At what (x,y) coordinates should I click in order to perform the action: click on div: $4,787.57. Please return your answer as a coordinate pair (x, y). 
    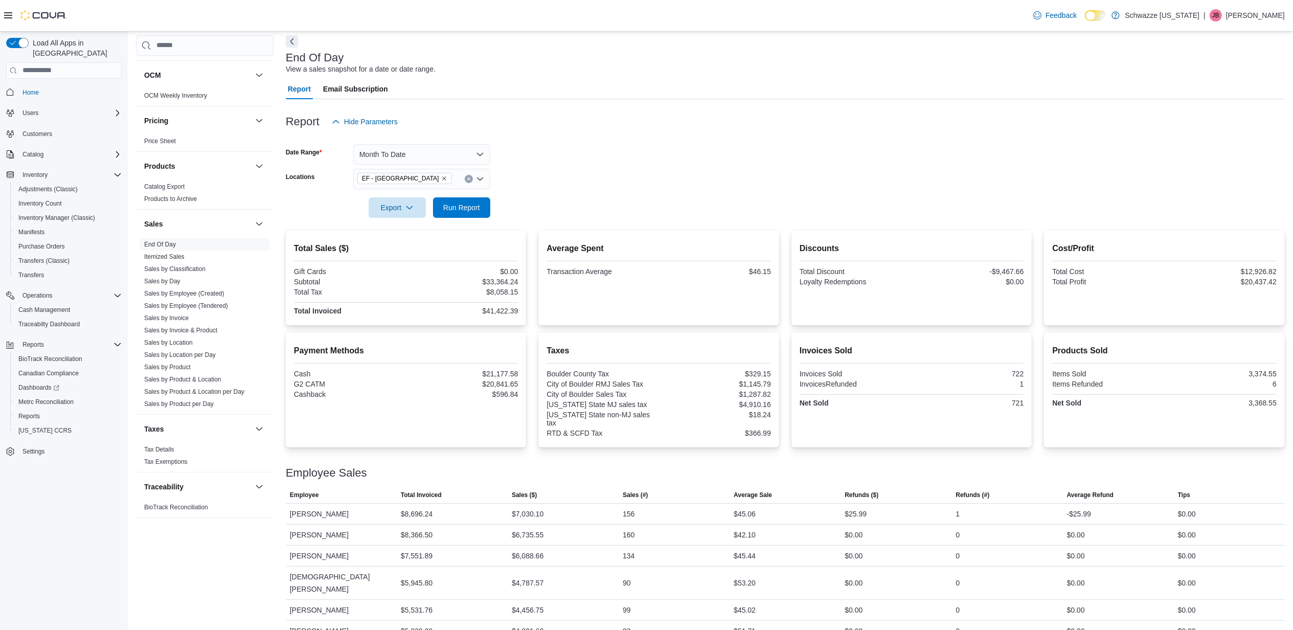
    Looking at the image, I should click on (528, 583).